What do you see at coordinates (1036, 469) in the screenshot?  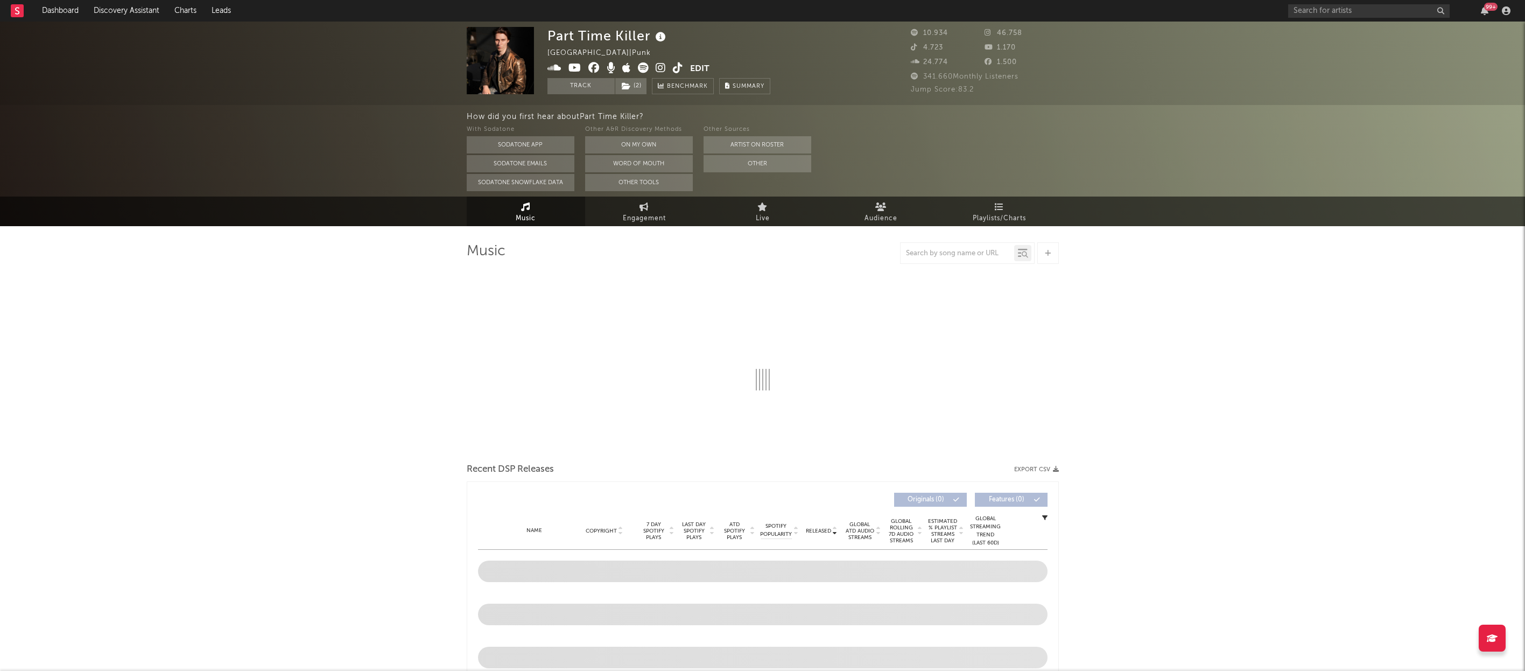 I see `button: Export CSV` at bounding box center [1036, 469].